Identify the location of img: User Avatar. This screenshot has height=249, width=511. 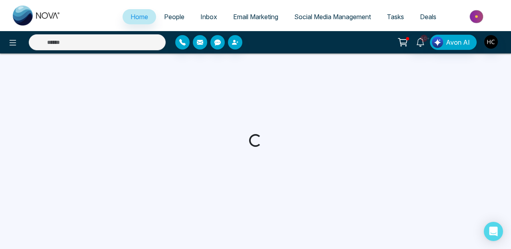
(491, 42).